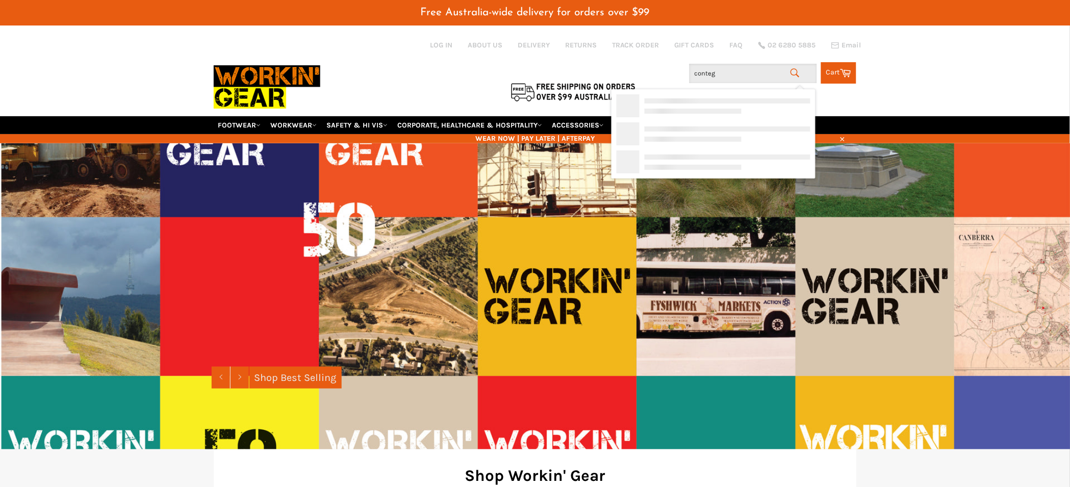 This screenshot has width=1070, height=487. What do you see at coordinates (753, 73) in the screenshot?
I see `input: Search` at bounding box center [753, 73].